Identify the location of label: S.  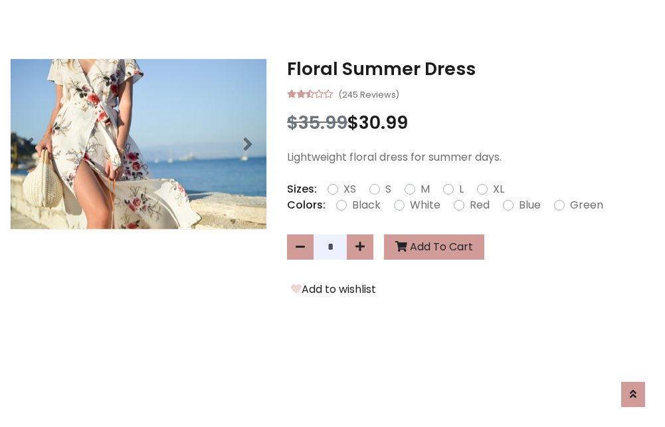
(388, 189).